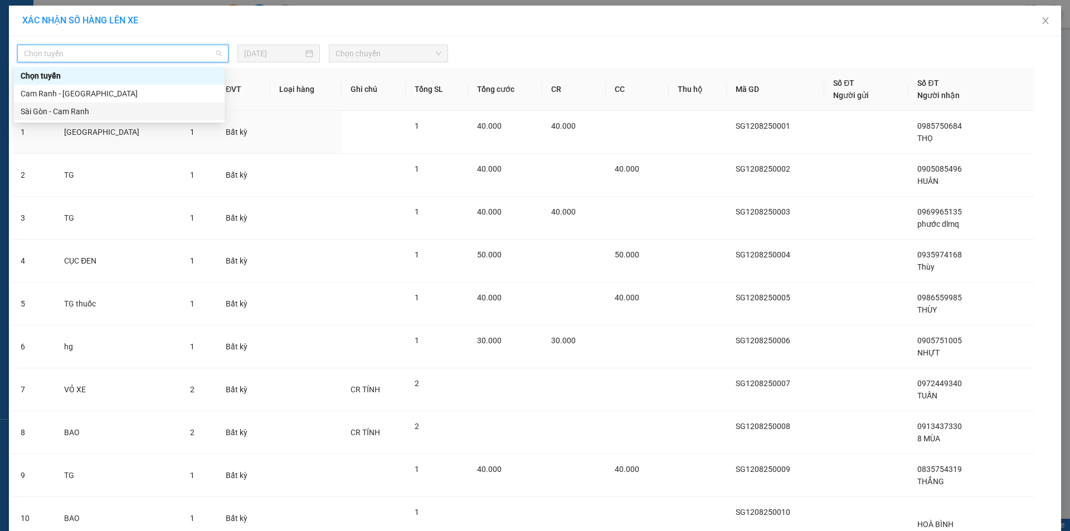 Image resolution: width=1070 pixels, height=531 pixels. What do you see at coordinates (763, 298) in the screenshot?
I see `span: SG1208250005` at bounding box center [763, 298].